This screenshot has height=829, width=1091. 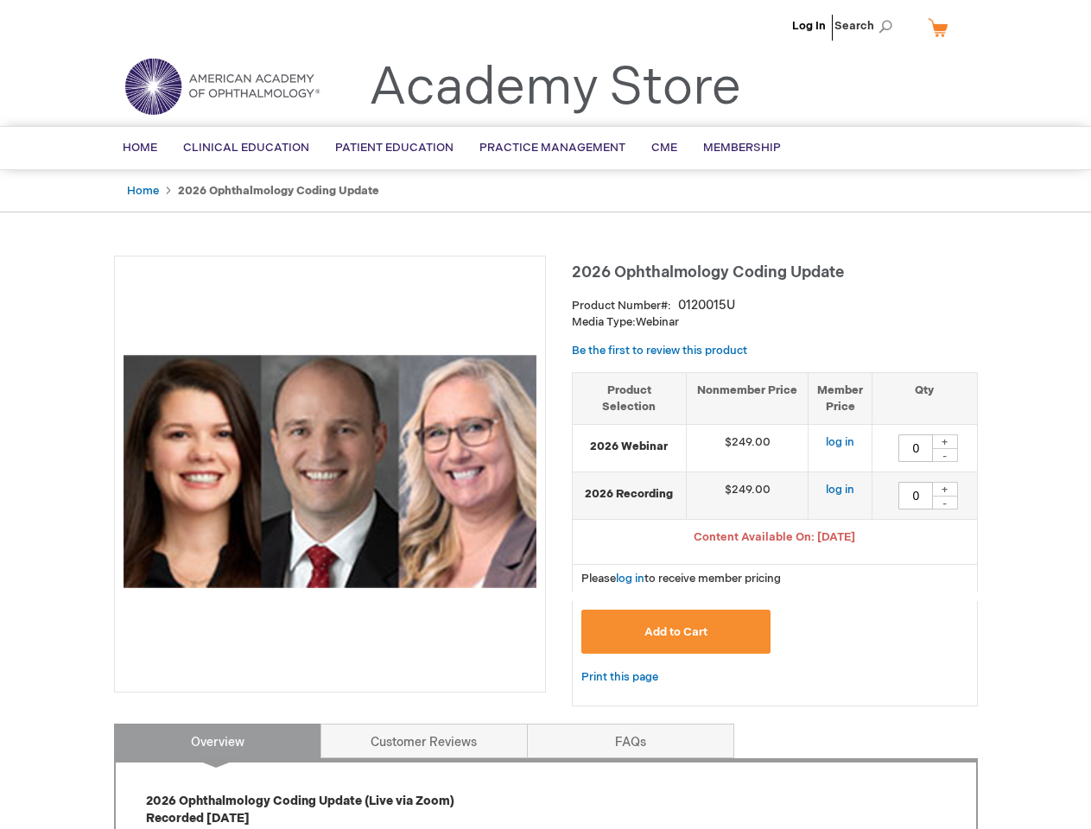 What do you see at coordinates (330, 472) in the screenshot?
I see `img: 2026 Ophthalmology Coding Update` at bounding box center [330, 472].